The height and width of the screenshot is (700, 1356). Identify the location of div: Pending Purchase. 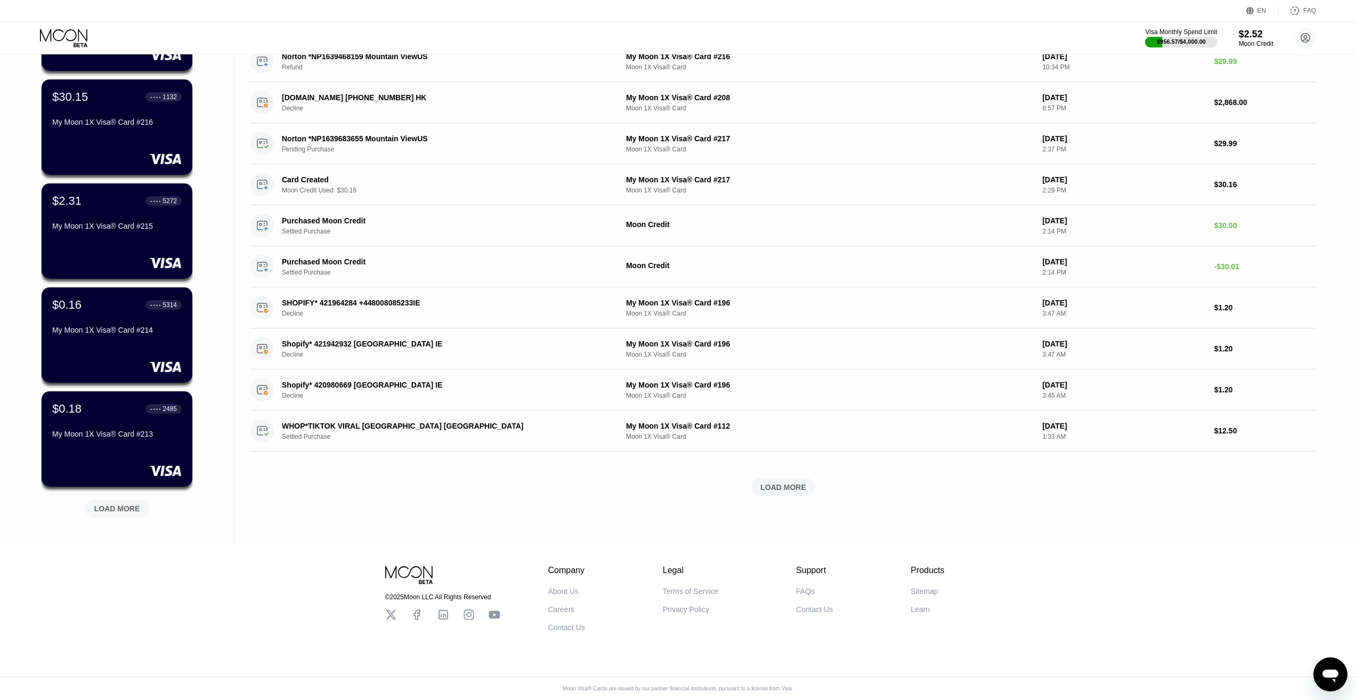
(447, 149).